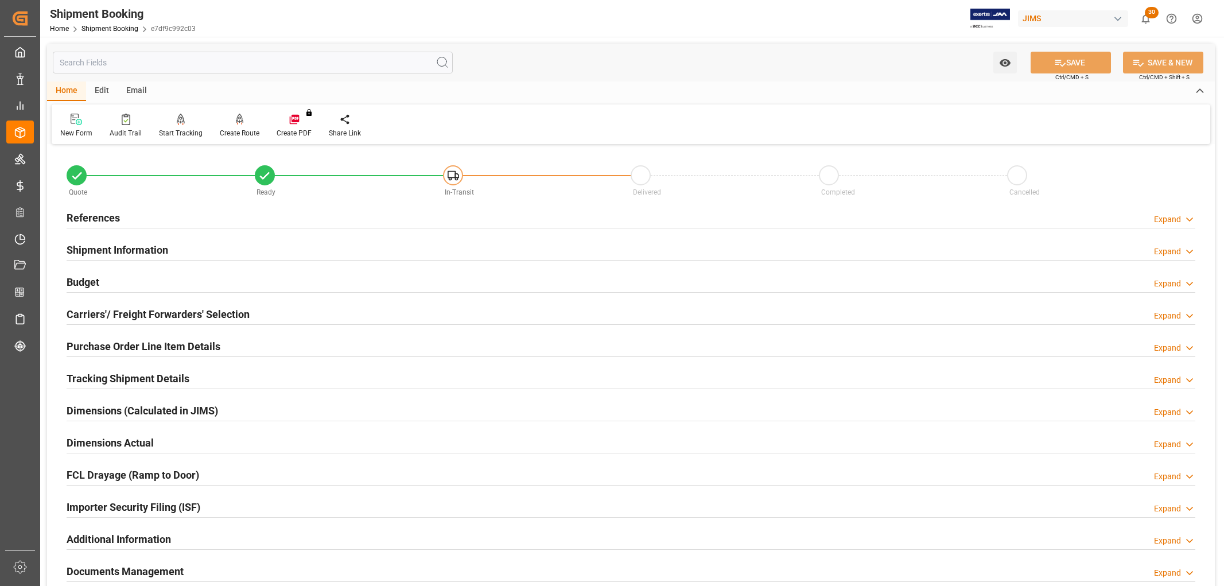 This screenshot has height=586, width=1224. Describe the element at coordinates (1076, 18) in the screenshot. I see `button: JIMS` at that location.